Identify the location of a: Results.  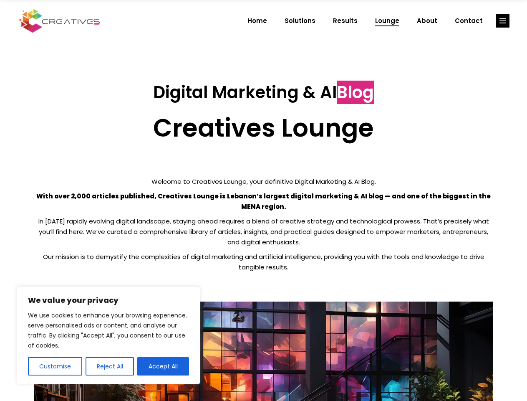
(345, 21).